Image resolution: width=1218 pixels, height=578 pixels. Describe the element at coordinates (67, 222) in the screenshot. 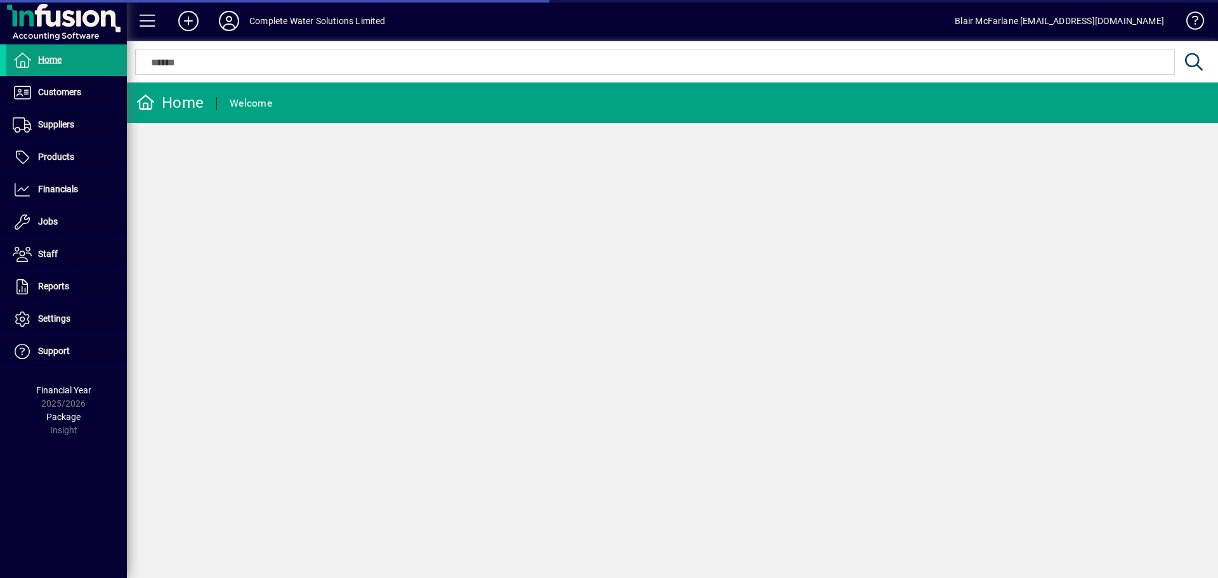

I see `a: Jobs` at that location.